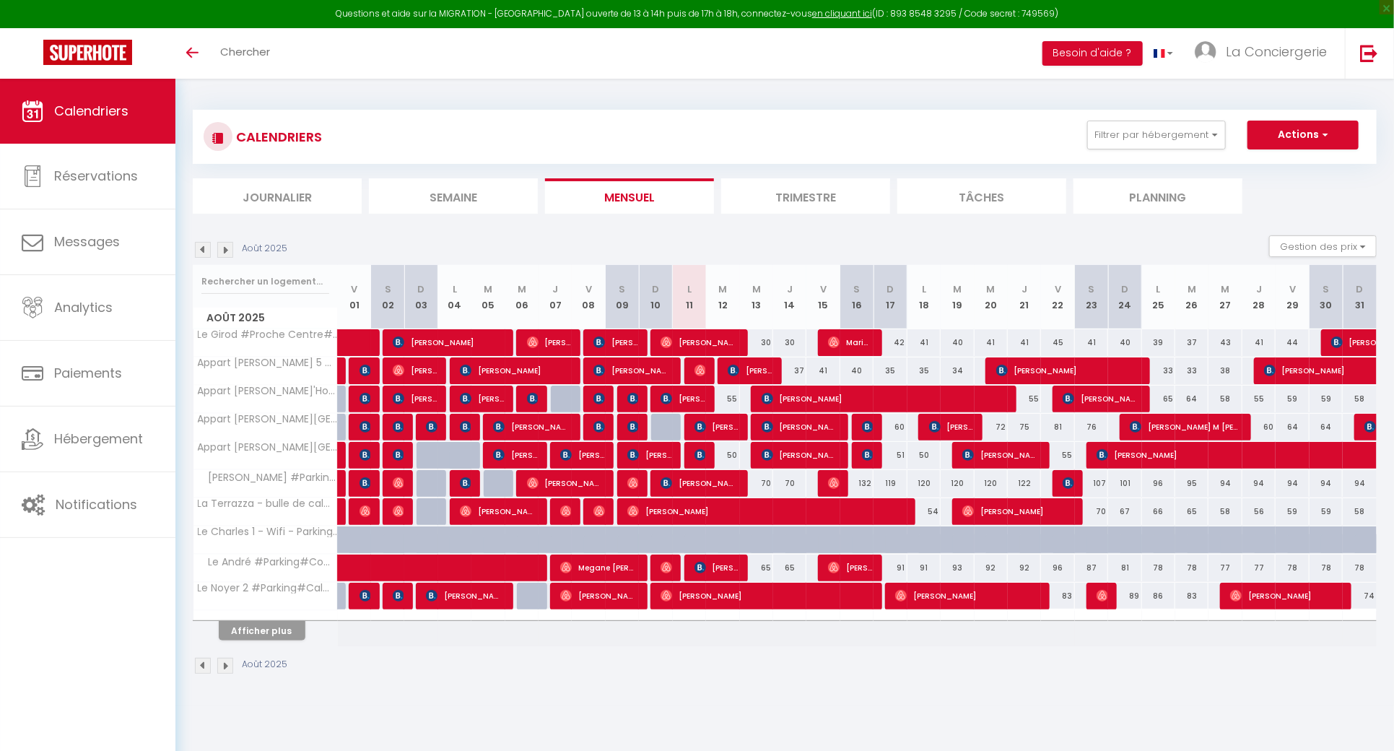 The width and height of the screenshot is (1394, 751). What do you see at coordinates (1125, 297) in the screenshot?
I see `th: 24` at bounding box center [1125, 297].